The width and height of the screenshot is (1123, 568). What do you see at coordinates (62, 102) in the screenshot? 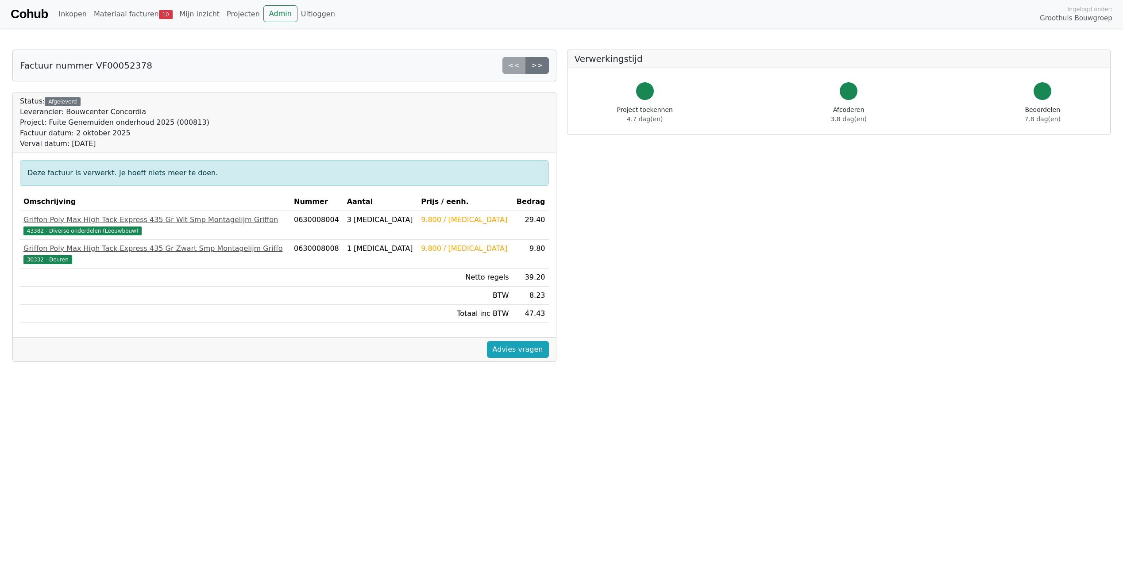
I see `div: Afgeleverd` at bounding box center [62, 102].